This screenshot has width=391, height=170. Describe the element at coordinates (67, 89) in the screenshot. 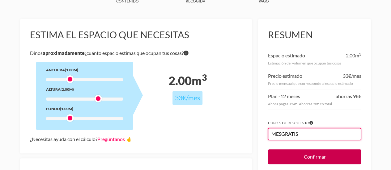

I see `span: (2.00m)` at that location.